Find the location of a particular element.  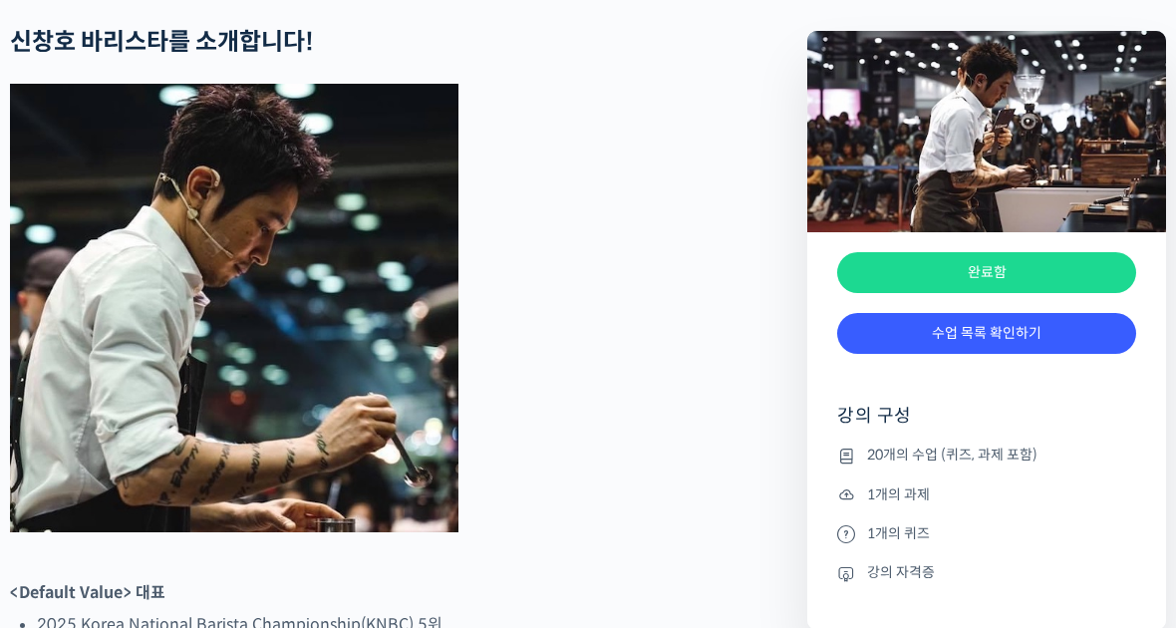

span: 설정 is located at coordinates (320, 500).